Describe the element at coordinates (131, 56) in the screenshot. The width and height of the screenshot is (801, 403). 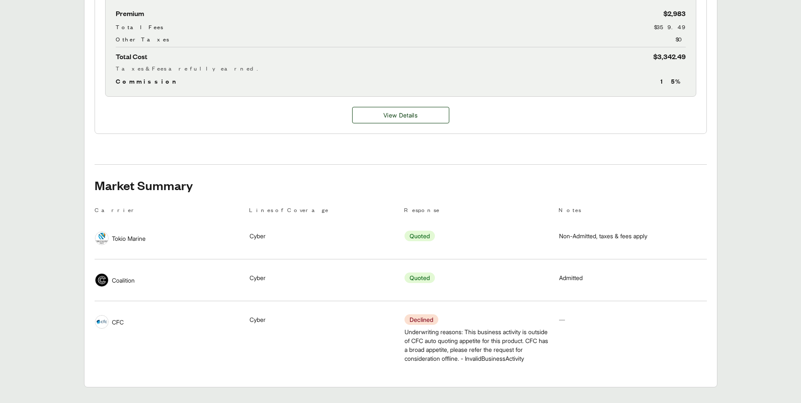
I see `span: Total Cost` at that location.